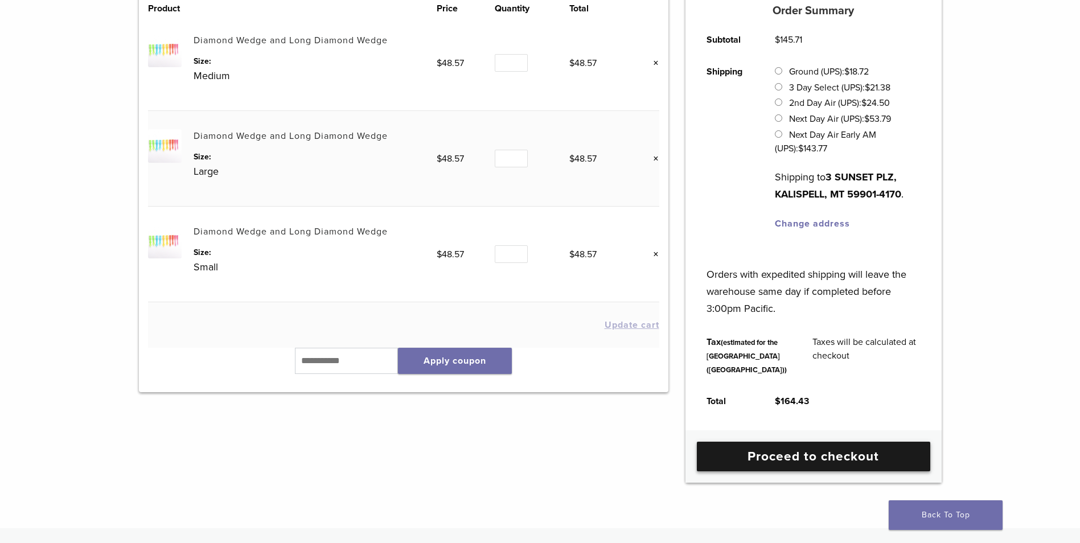  I want to click on label: Next Day Air Early AM (UPS):, so click(825, 142).